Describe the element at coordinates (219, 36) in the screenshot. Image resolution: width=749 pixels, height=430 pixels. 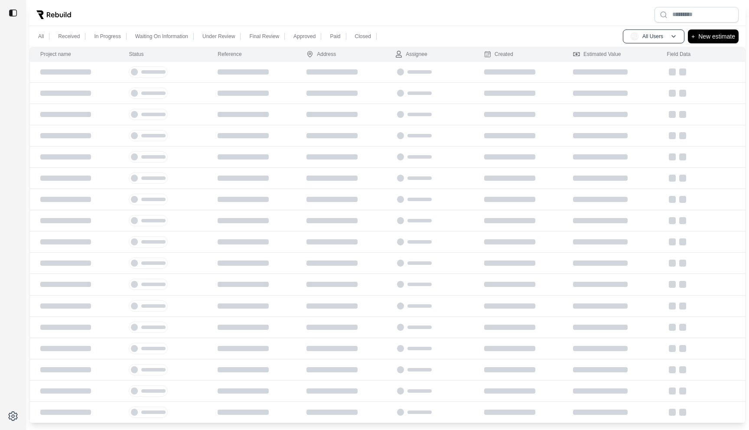
I see `p: Under Review` at that location.